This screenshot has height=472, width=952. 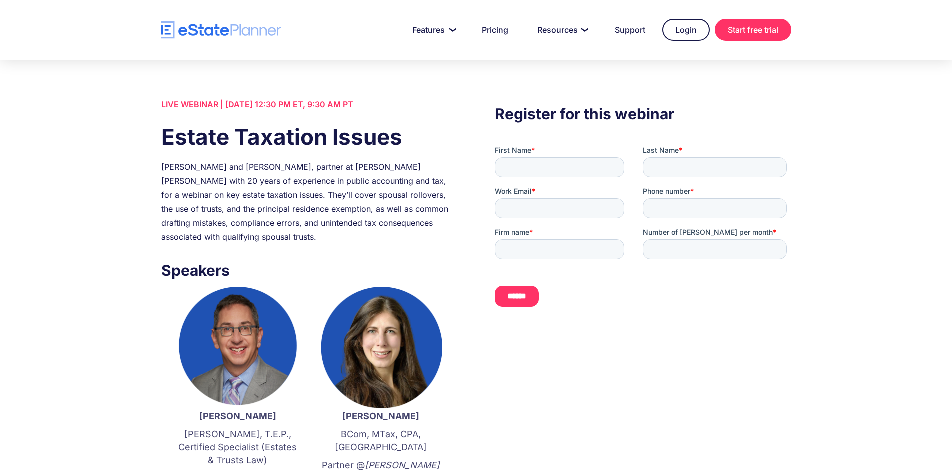 I want to click on span: Phone number, so click(x=171, y=45).